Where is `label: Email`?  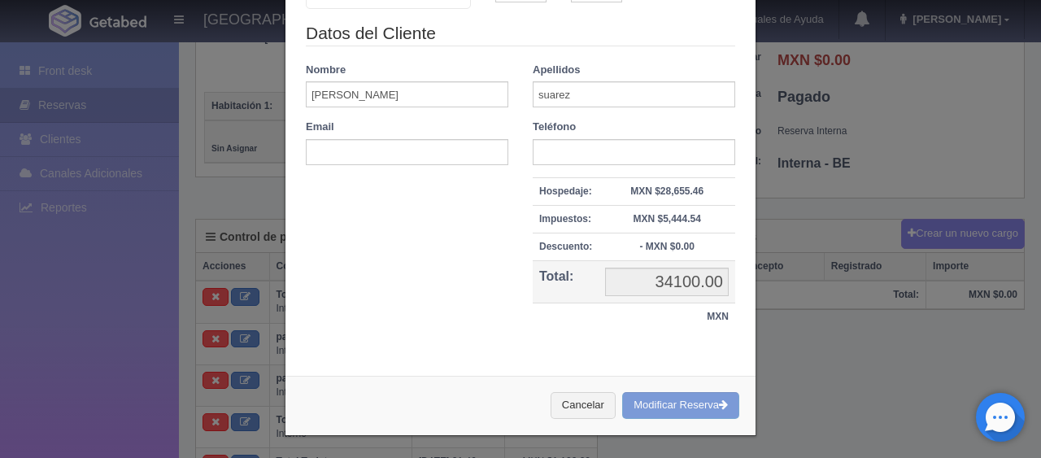 label: Email is located at coordinates (320, 127).